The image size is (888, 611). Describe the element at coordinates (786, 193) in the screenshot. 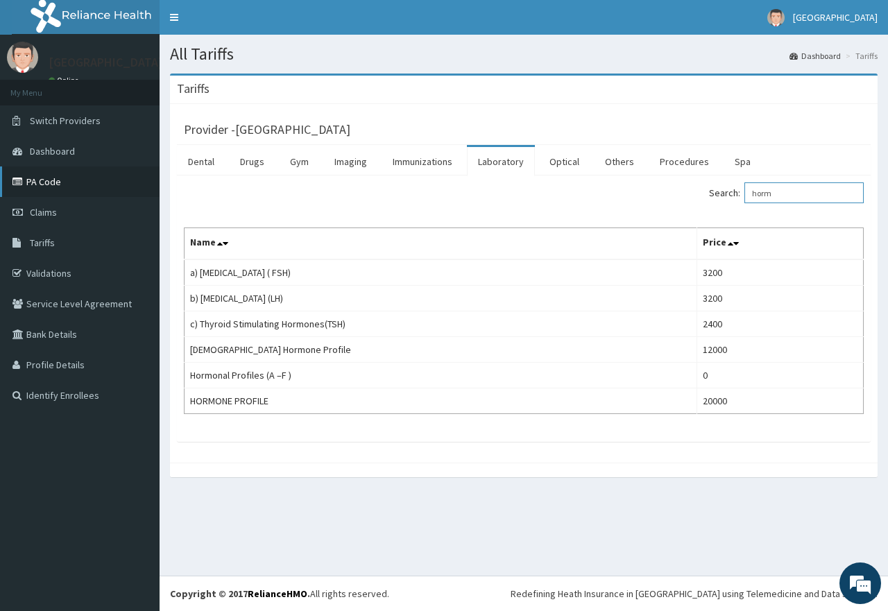

I see `label: Search:` at that location.